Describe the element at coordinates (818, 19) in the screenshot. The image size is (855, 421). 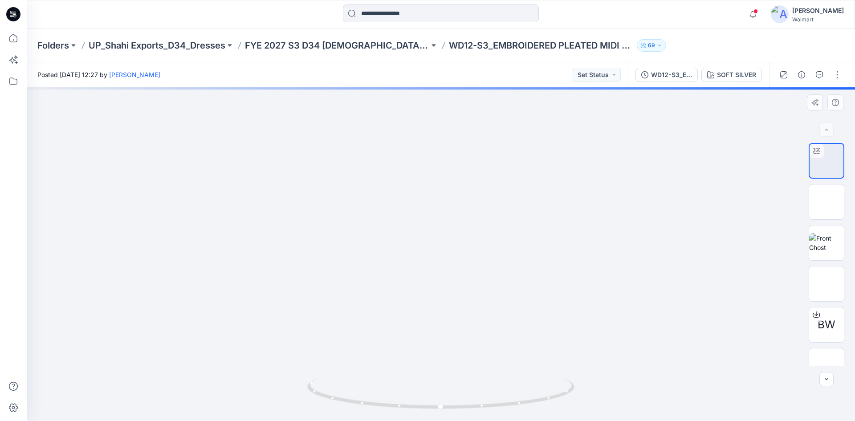
I see `div: Walmart` at that location.